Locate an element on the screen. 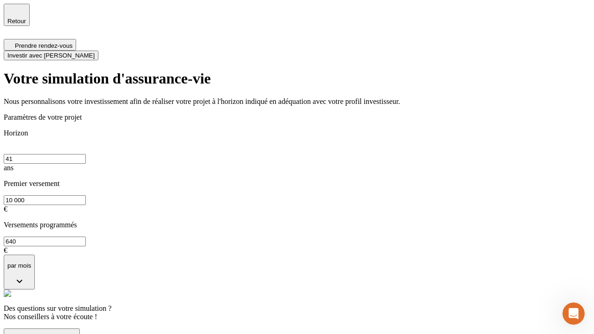  h1: Votre simulation d'assurance‑vie is located at coordinates (297, 78).